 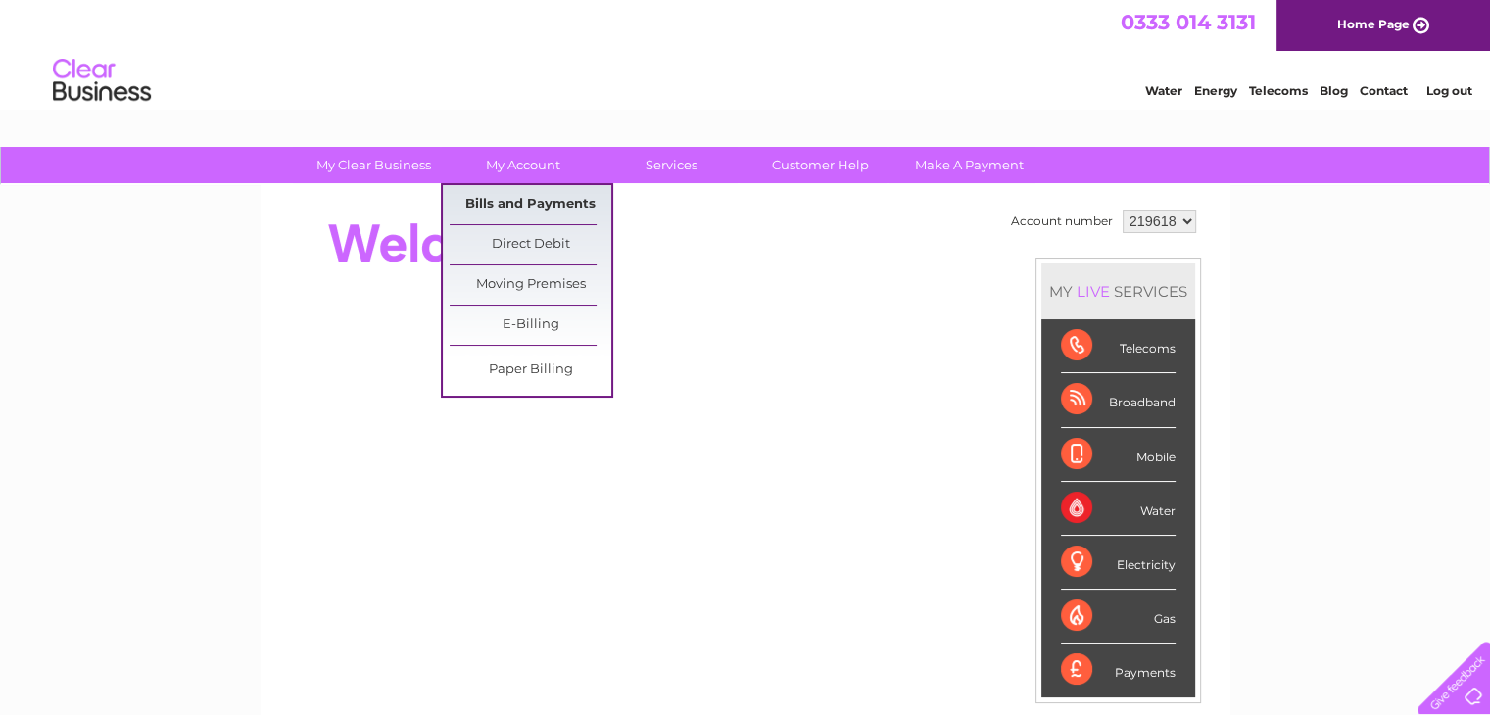 What do you see at coordinates (1188, 22) in the screenshot?
I see `a: 0333 014 3131` at bounding box center [1188, 22].